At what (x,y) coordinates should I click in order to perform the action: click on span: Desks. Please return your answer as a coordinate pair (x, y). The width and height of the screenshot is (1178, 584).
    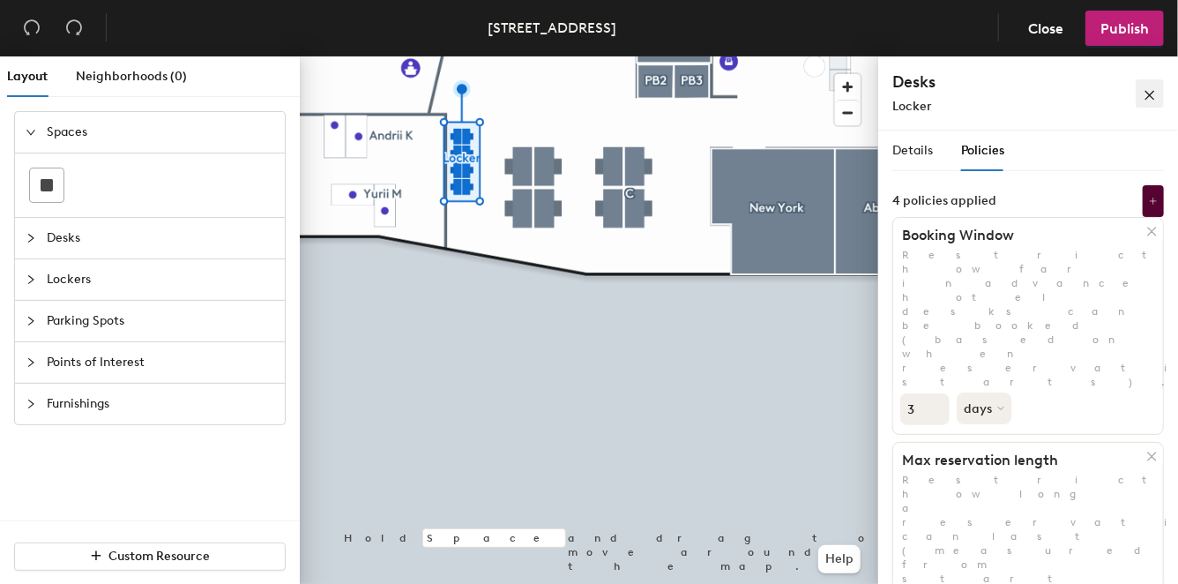
    Looking at the image, I should click on (160, 238).